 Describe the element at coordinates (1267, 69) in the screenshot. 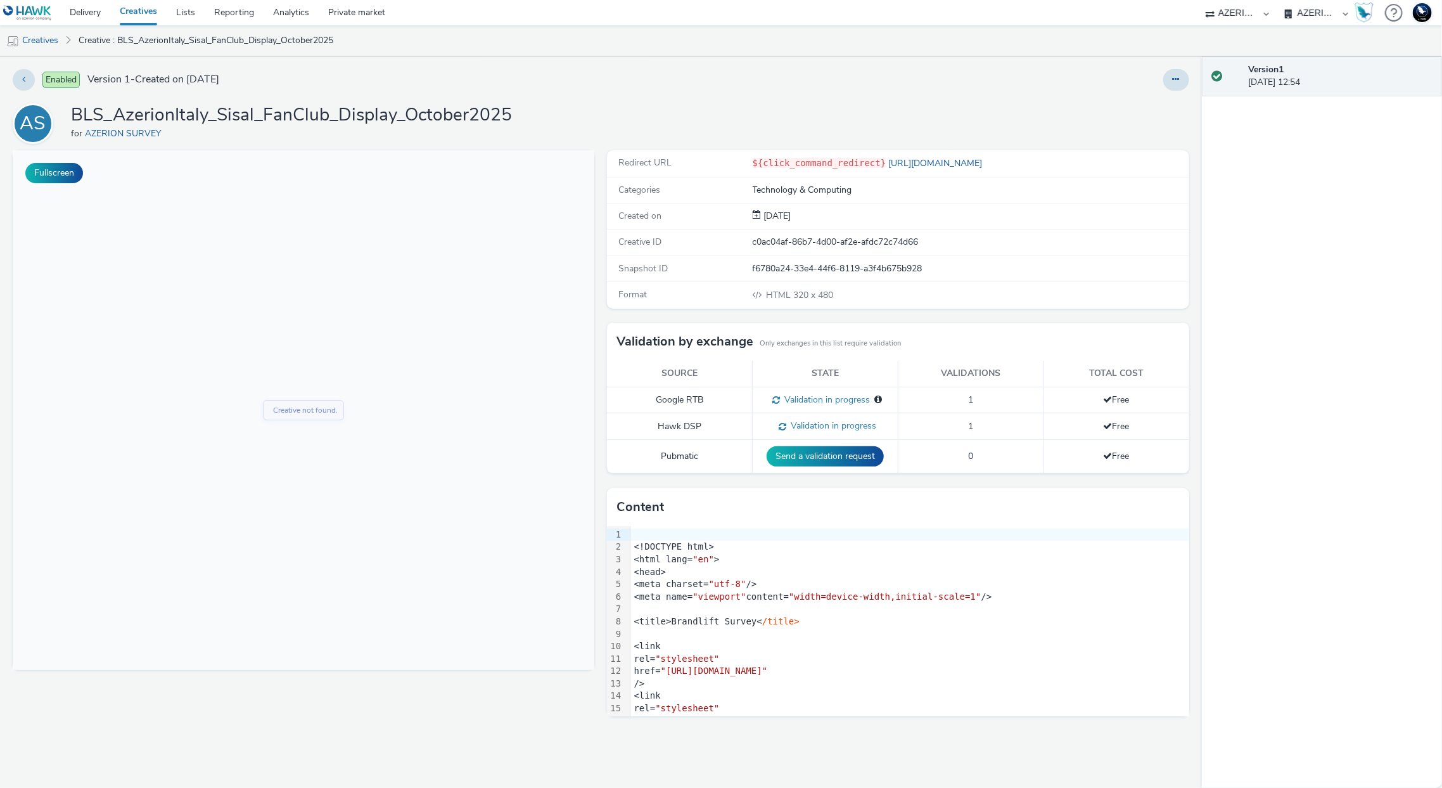

I see `strong: Version 1` at that location.